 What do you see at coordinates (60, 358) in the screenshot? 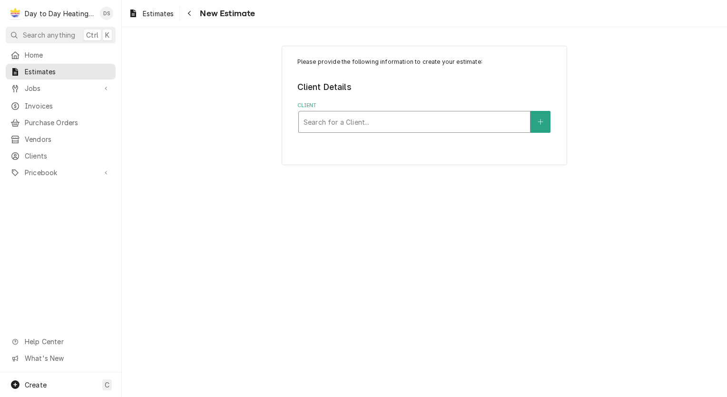
I see `a: Go to What's New` at bounding box center [60, 358].